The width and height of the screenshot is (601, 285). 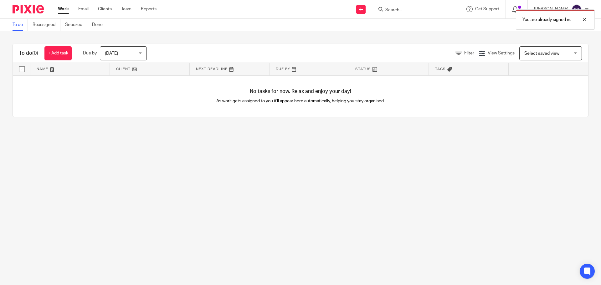 I want to click on a: Reassigned, so click(x=46, y=25).